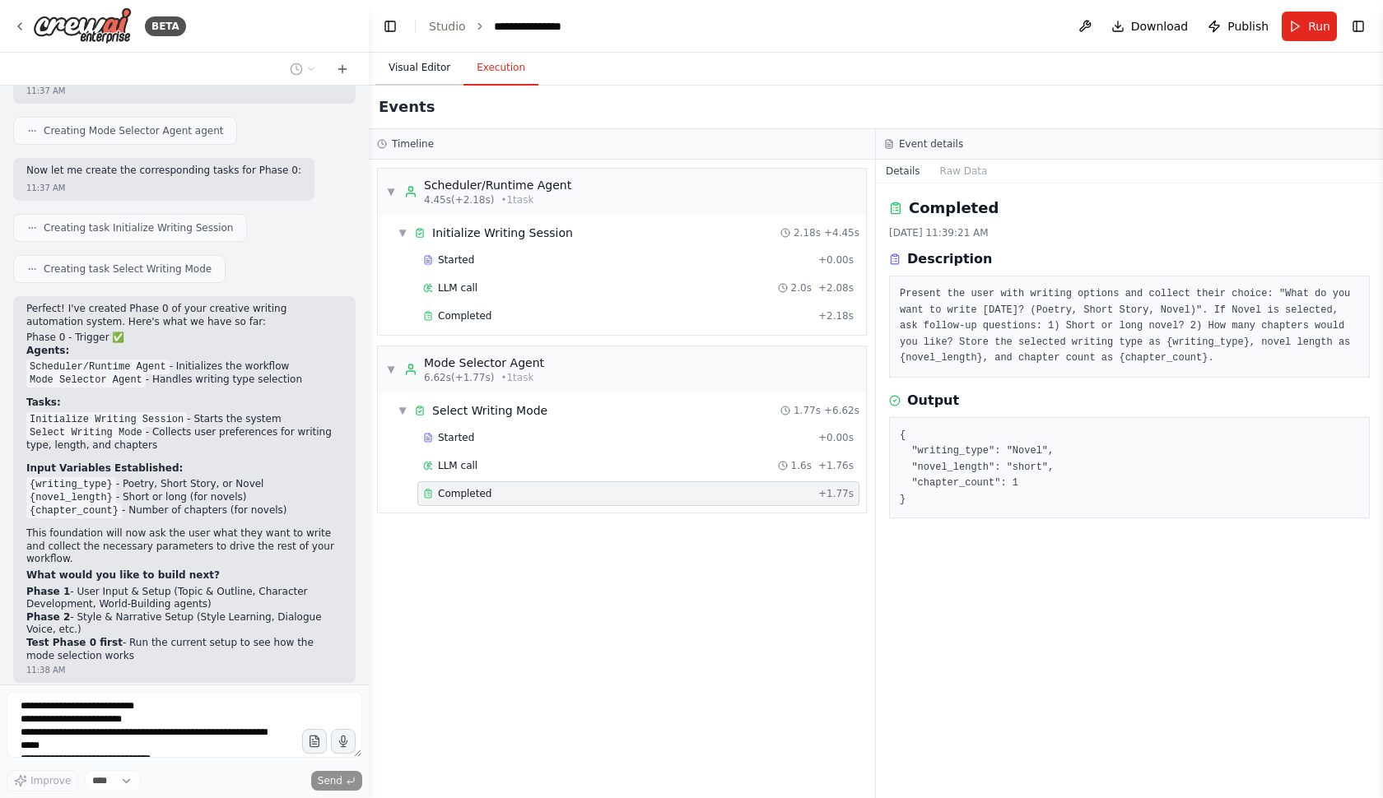 This screenshot has width=1383, height=798. What do you see at coordinates (184, 420) in the screenshot?
I see `li: - Starts the system` at bounding box center [184, 420].